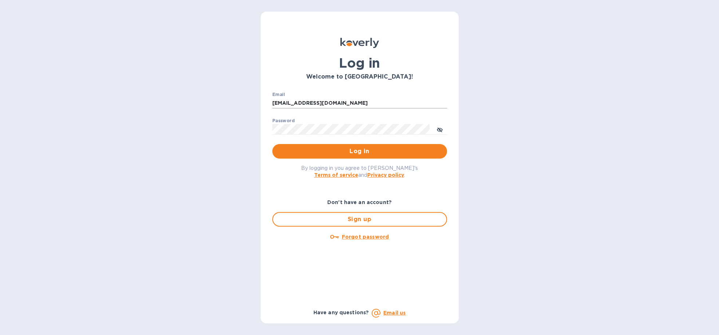 The width and height of the screenshot is (719, 335). What do you see at coordinates (360, 103) in the screenshot?
I see `input: Enter email address` at bounding box center [360, 103].